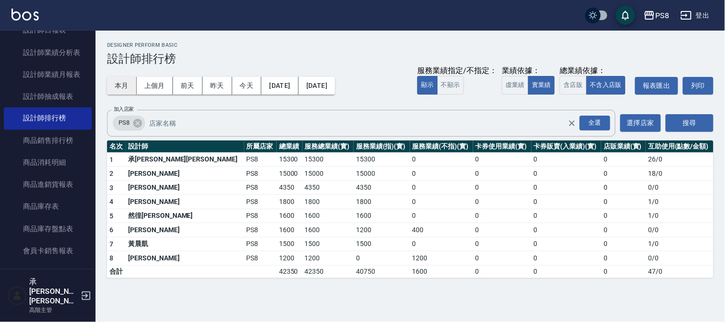 The width and height of the screenshot is (725, 322). Describe the element at coordinates (124, 123) in the screenshot. I see `span: PS8` at that location.